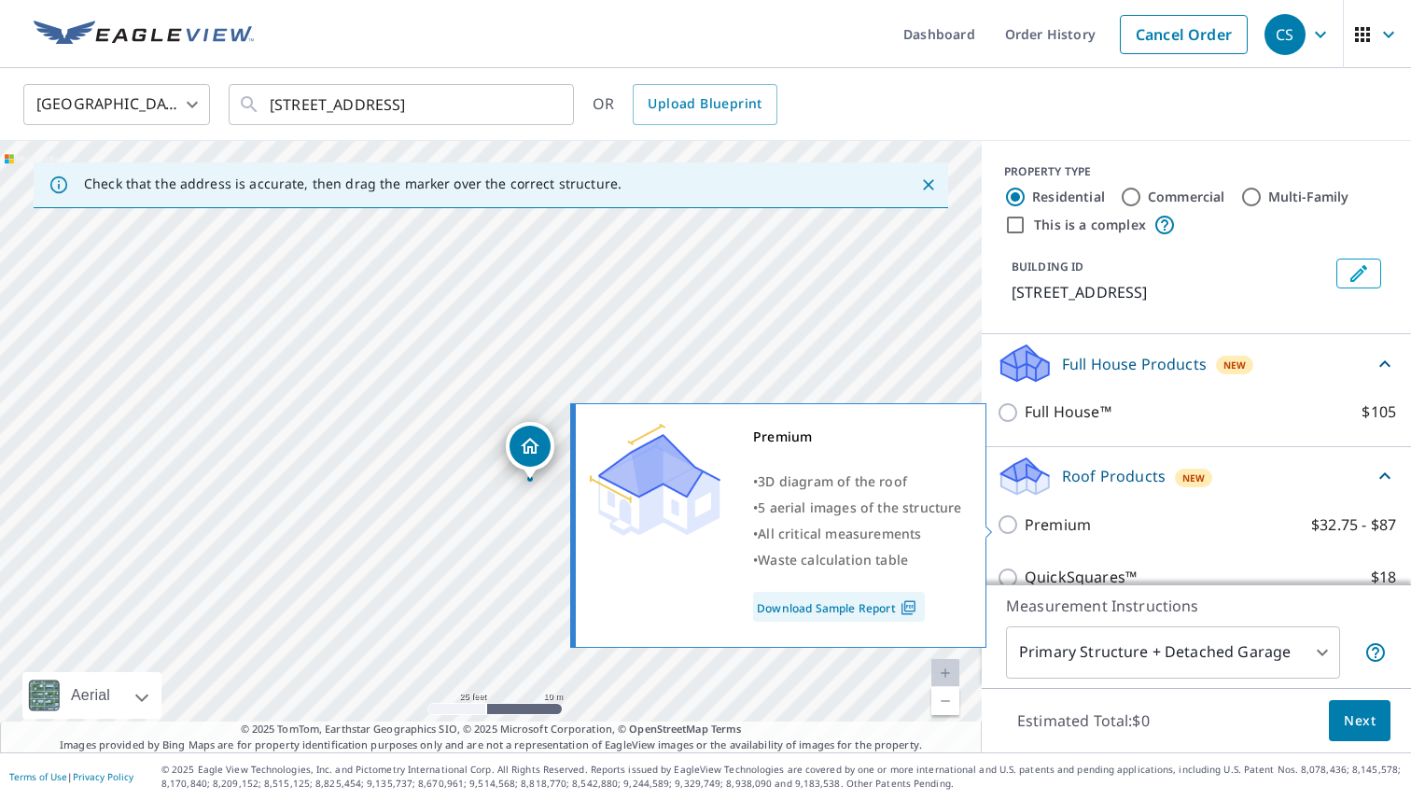  Describe the element at coordinates (144, 35) in the screenshot. I see `img: EV Logo` at that location.